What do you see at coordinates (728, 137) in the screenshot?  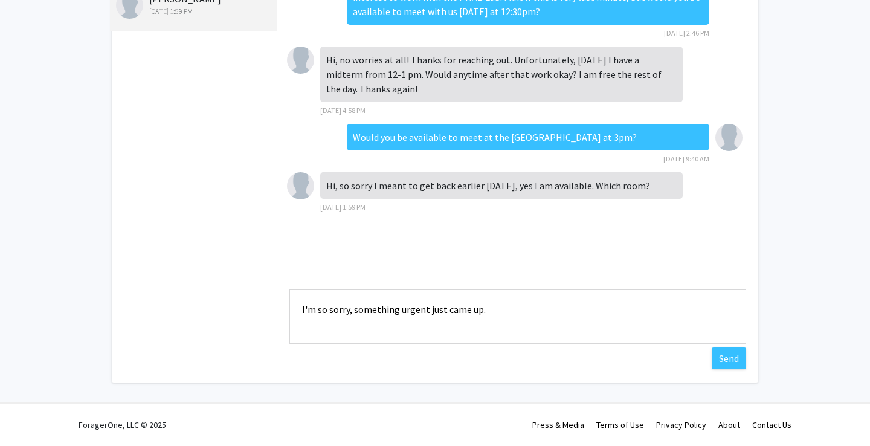 I see `img: Isabel Sierra` at bounding box center [728, 137].